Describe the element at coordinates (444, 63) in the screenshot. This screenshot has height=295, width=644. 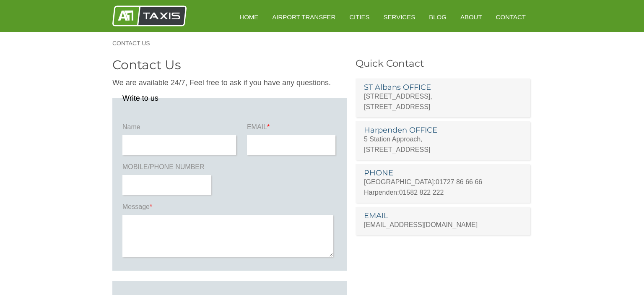
I see `h3: Quick Contact` at that location.